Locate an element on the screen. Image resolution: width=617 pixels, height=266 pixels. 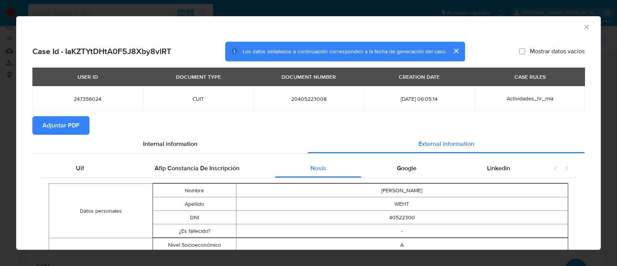
span: Los datos detallados a continuación corresponden a la fecha de generación del caso. is located at coordinates (344, 51).